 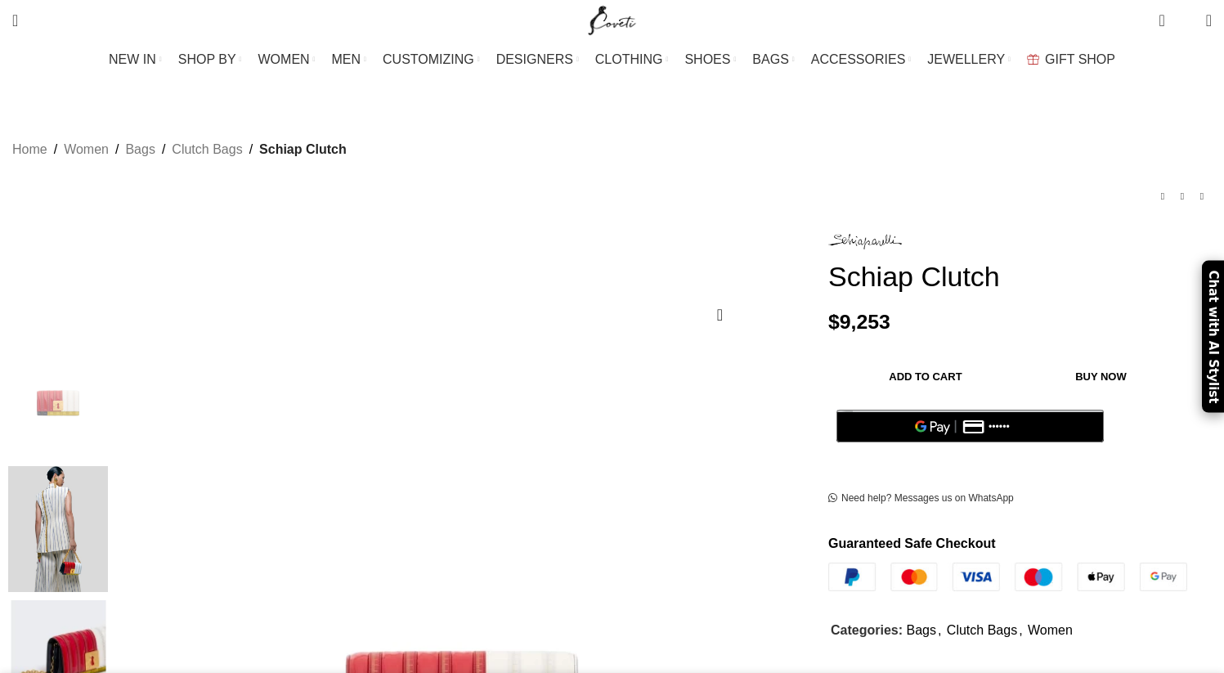 What do you see at coordinates (770, 59) in the screenshot?
I see `span: BAGS` at bounding box center [770, 59].